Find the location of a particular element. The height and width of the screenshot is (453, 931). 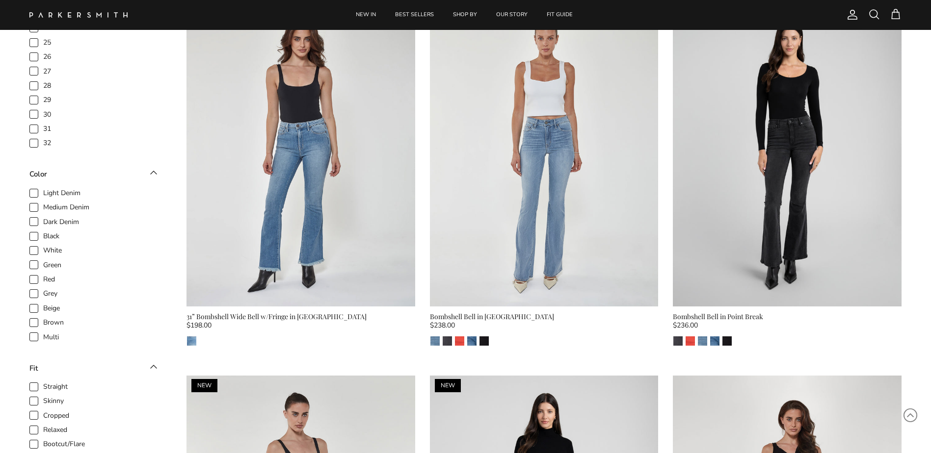

span: $198.00 is located at coordinates (199, 326).